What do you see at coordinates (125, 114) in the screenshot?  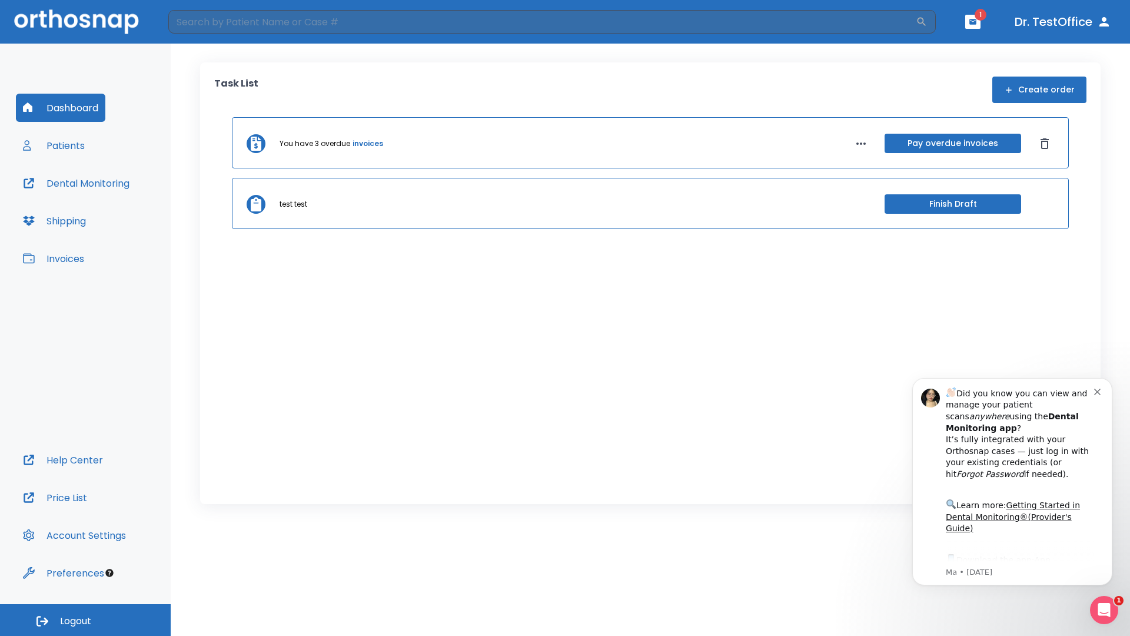 I see `div: Message content` at bounding box center [125, 114].